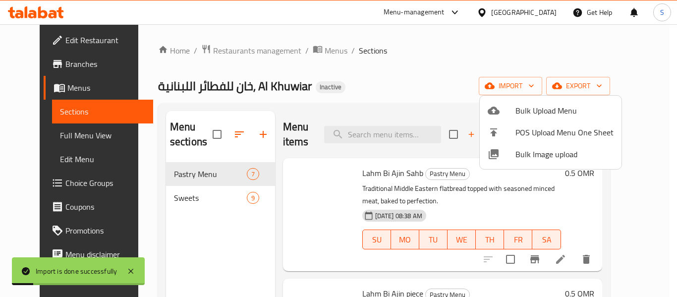 This screenshot has width=677, height=297. Describe the element at coordinates (564, 154) in the screenshot. I see `span: Bulk Image upload` at that location.